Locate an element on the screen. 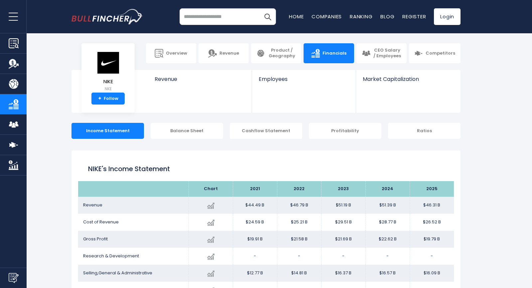 This screenshot has height=288, width=532. td: $24.59 B is located at coordinates (255, 222).